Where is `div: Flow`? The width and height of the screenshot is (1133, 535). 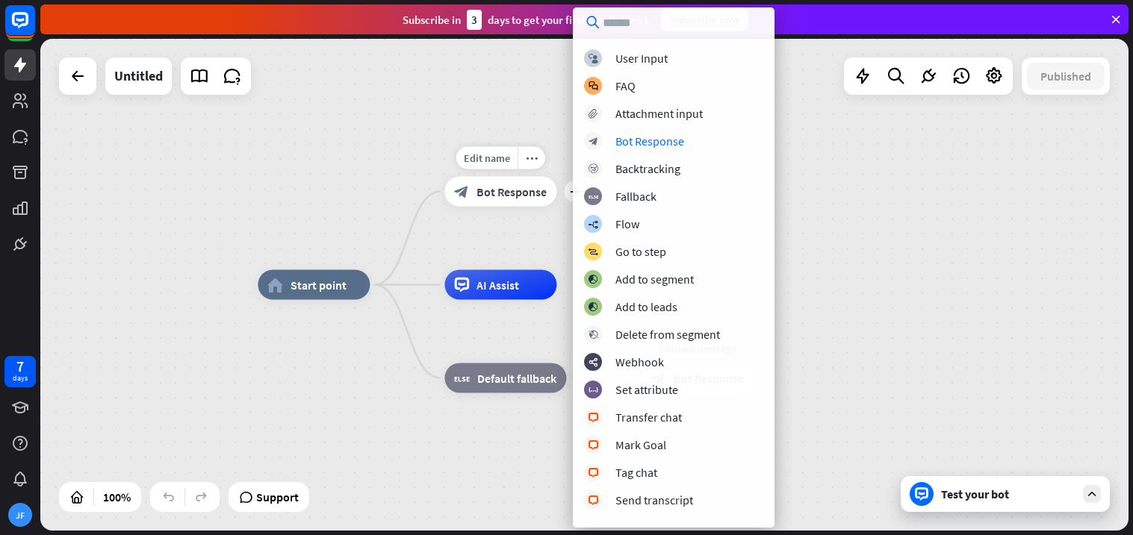
div: Flow is located at coordinates (627, 224).